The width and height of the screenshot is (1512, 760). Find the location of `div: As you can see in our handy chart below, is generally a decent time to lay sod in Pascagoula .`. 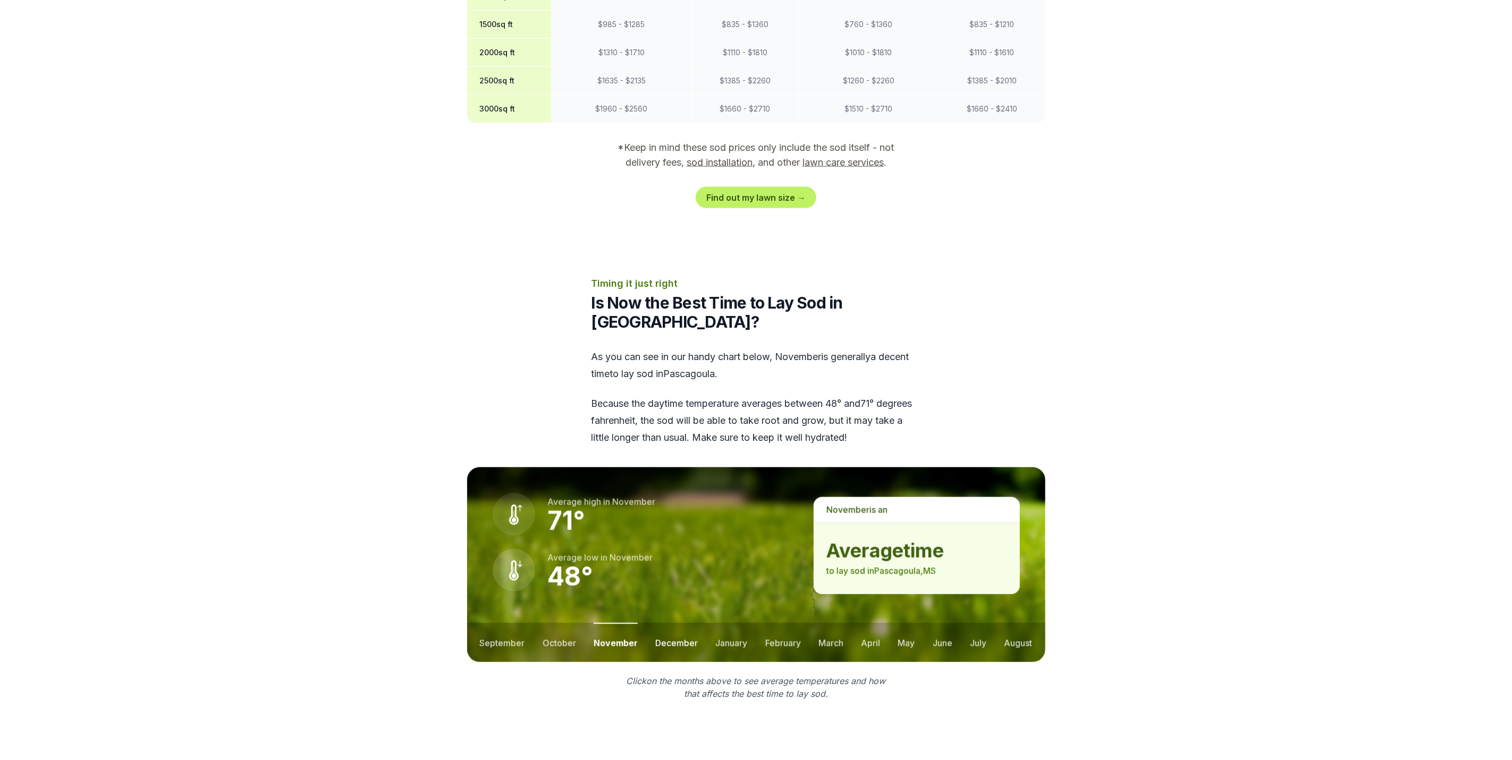

div: As you can see in our handy chart below, is generally a decent time to lay sod in Pascagoula . is located at coordinates (756, 397).